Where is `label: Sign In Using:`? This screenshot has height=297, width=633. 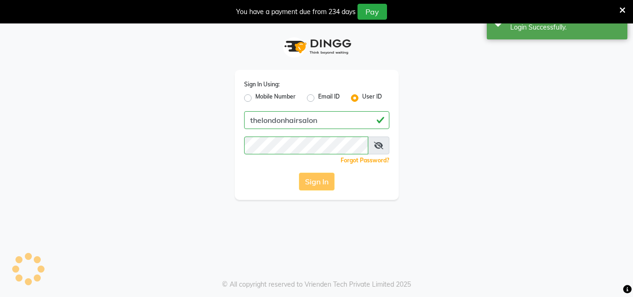
label: Sign In Using: is located at coordinates (262, 84).